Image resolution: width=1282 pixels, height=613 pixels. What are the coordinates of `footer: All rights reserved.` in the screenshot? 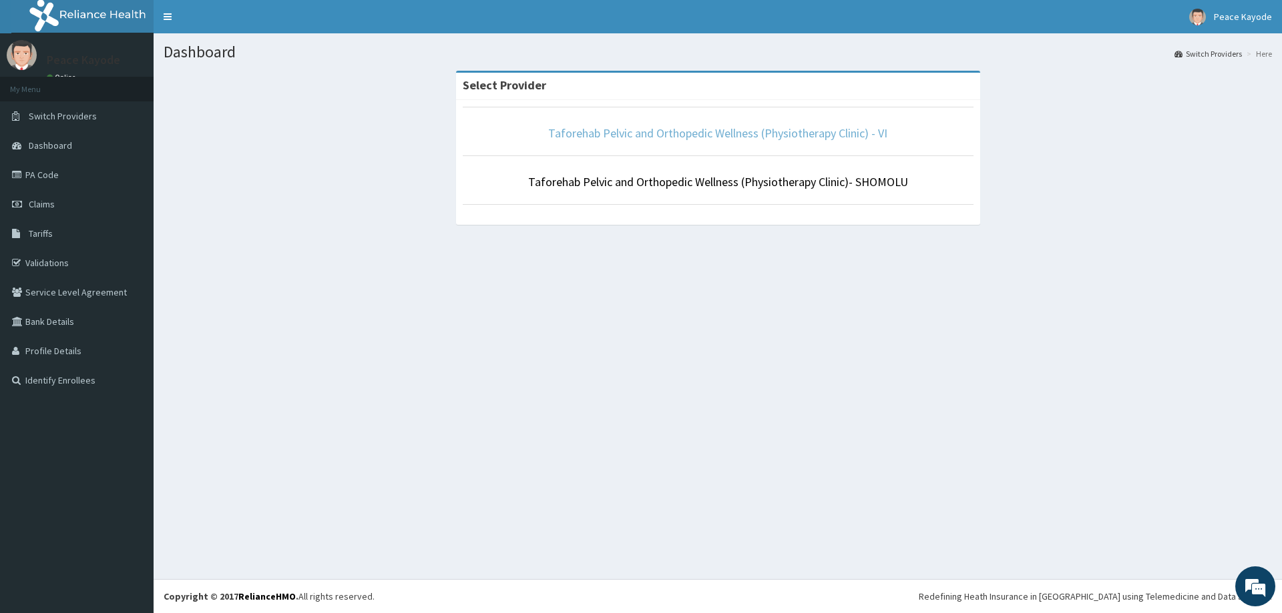 It's located at (718, 596).